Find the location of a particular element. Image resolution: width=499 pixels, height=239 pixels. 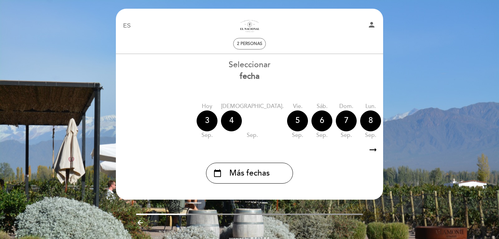

i: arrow_right_alt is located at coordinates (373, 150).